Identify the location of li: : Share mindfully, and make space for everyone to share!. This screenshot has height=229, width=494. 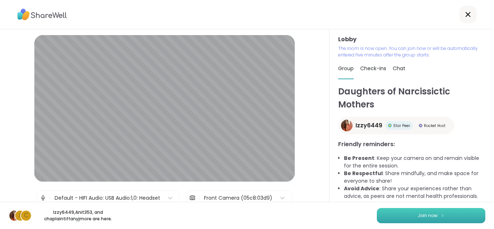
(415, 177).